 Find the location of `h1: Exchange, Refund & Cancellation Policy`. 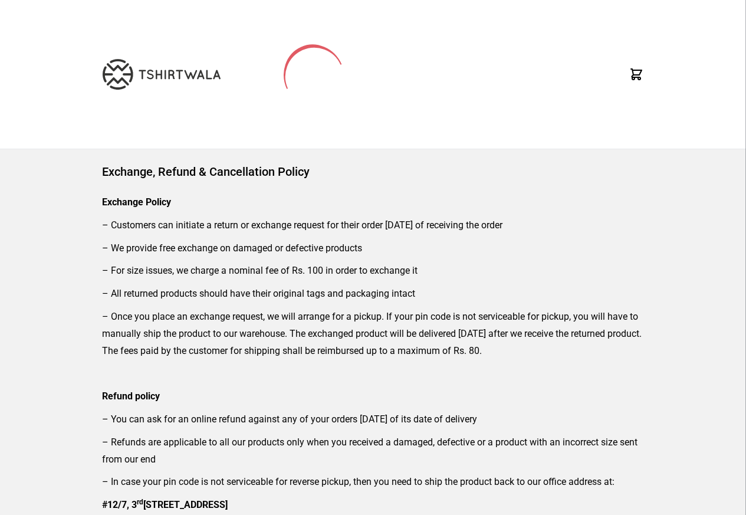

h1: Exchange, Refund & Cancellation Policy is located at coordinates (373, 172).